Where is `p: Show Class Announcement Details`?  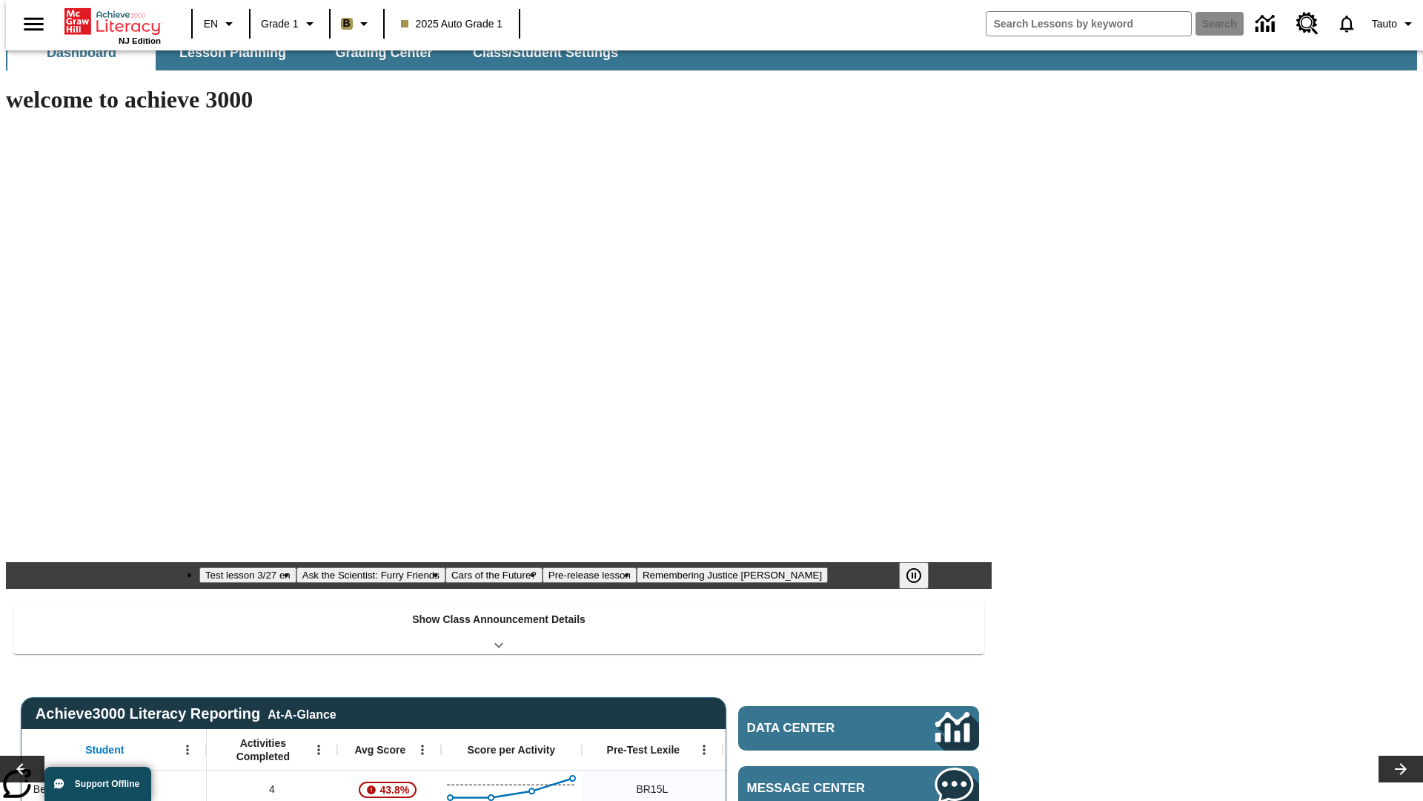 p: Show Class Announcement Details is located at coordinates (499, 619).